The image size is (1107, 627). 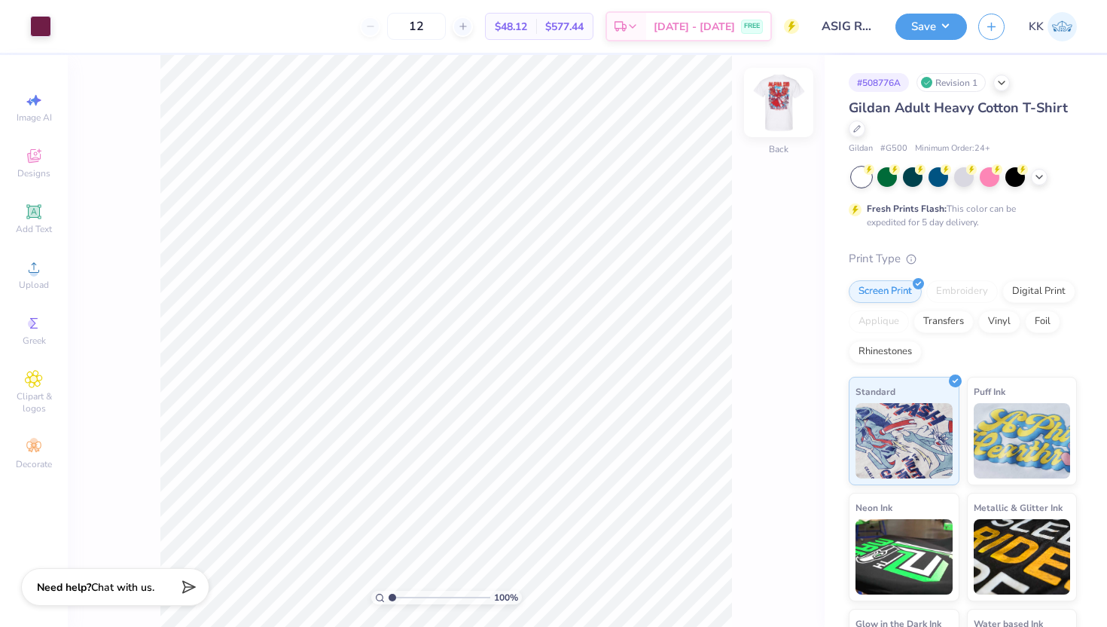 I want to click on div: Screen Print, so click(x=885, y=291).